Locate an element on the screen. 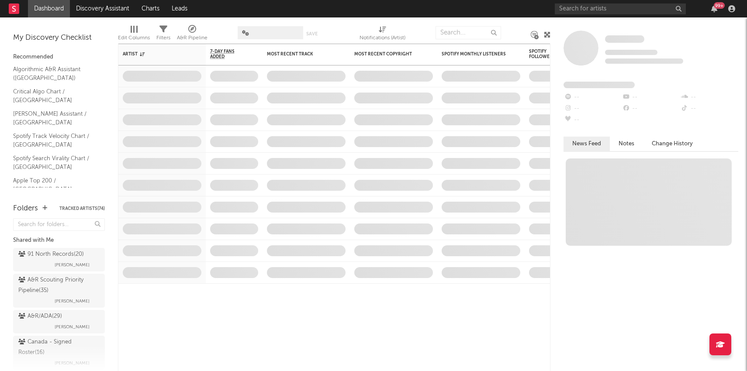  button: Notes is located at coordinates (626, 144).